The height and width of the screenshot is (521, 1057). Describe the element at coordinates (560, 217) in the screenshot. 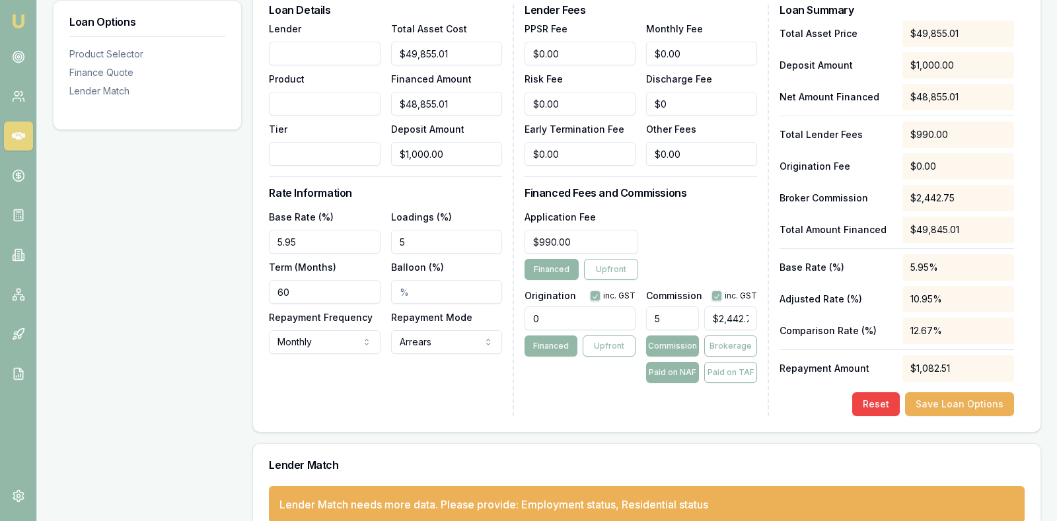

I see `label: Application Fee` at that location.